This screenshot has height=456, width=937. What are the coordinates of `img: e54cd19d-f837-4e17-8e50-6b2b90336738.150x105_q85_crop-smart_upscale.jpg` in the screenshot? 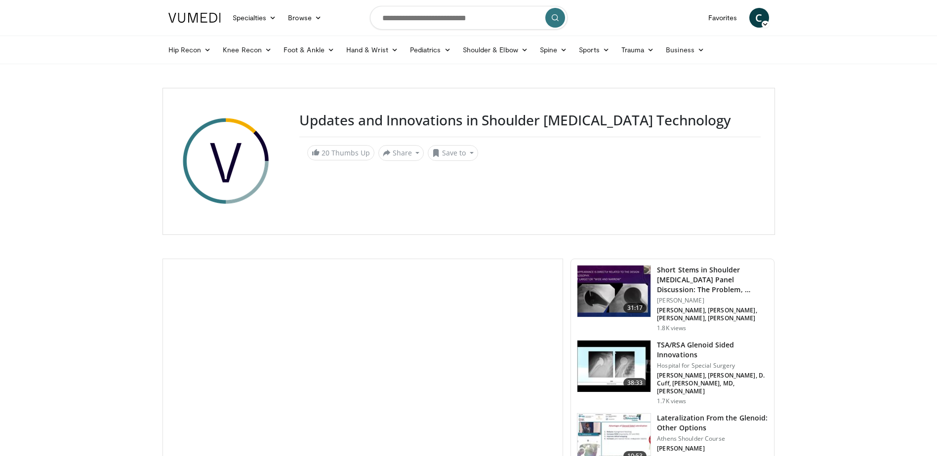 It's located at (614, 291).